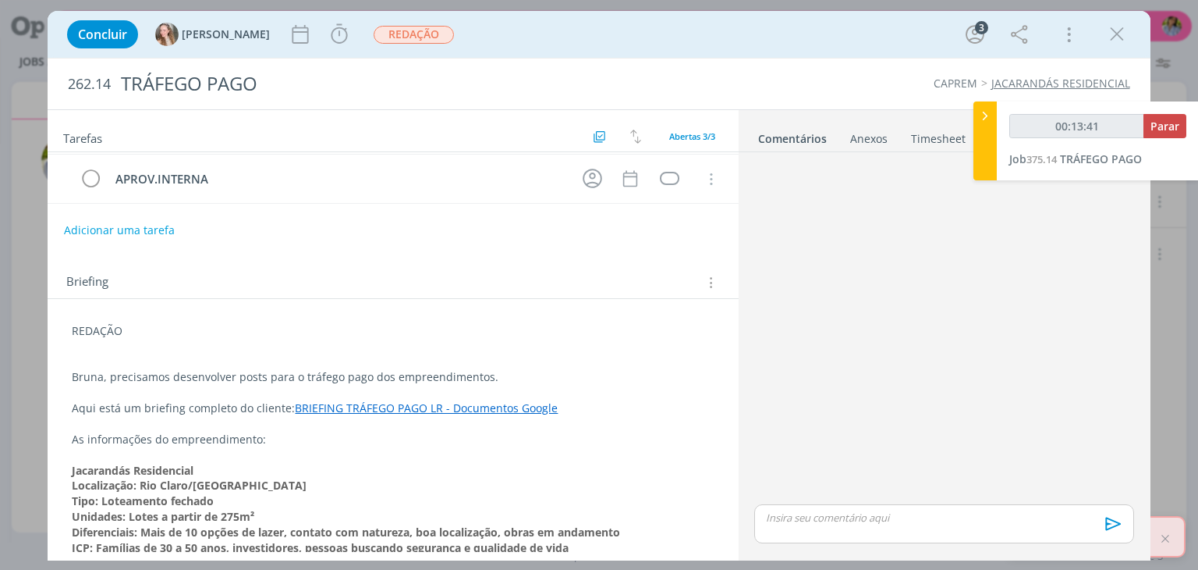 This screenshot has width=1198, height=570. I want to click on div: Anexos, so click(869, 139).